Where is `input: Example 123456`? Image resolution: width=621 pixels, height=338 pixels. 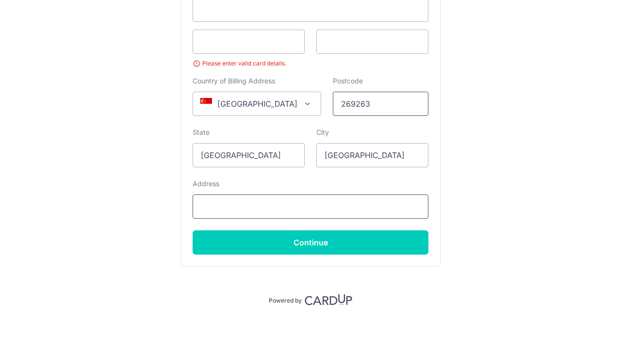 input: Example 123456 is located at coordinates (380, 104).